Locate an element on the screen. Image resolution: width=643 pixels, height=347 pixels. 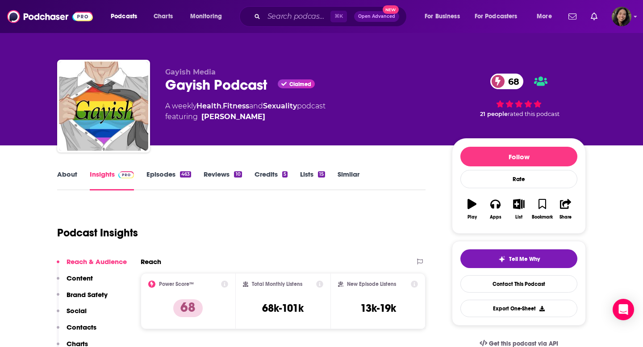
button: tell me why sparkleTell Me Why is located at coordinates (519, 259).